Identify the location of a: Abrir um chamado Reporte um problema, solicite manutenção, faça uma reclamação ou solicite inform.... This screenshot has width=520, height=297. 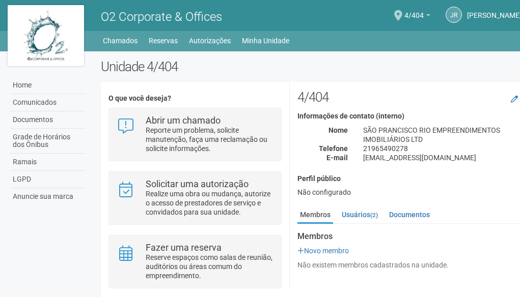
(194, 134).